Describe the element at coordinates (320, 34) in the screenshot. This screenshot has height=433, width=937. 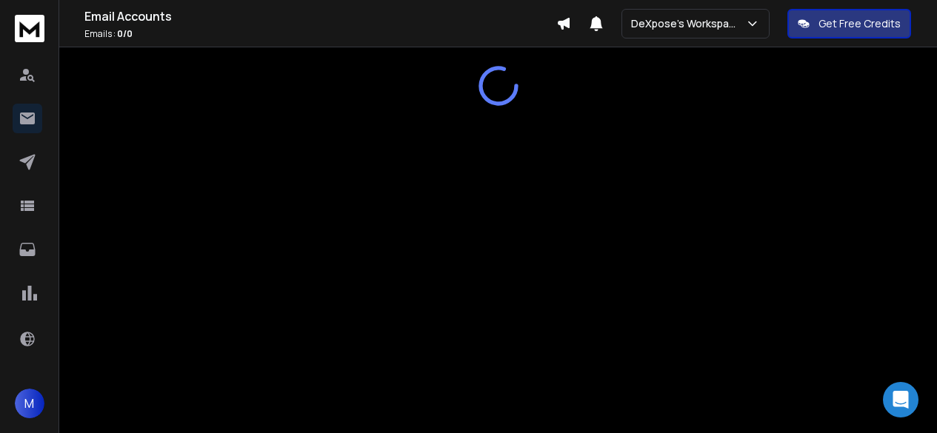
I see `p: Emails :` at that location.